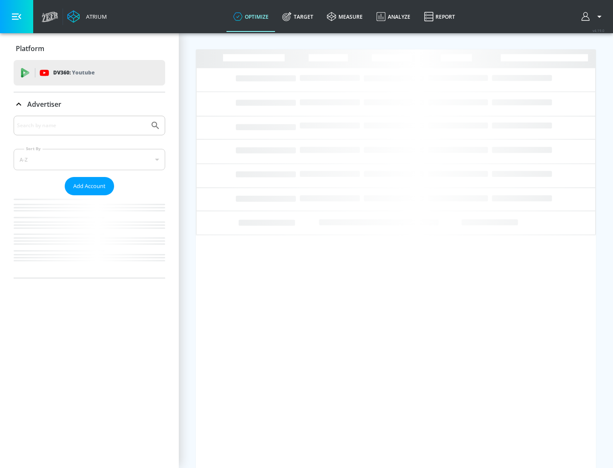 The image size is (613, 468). Describe the element at coordinates (393, 17) in the screenshot. I see `a: Analyze` at that location.